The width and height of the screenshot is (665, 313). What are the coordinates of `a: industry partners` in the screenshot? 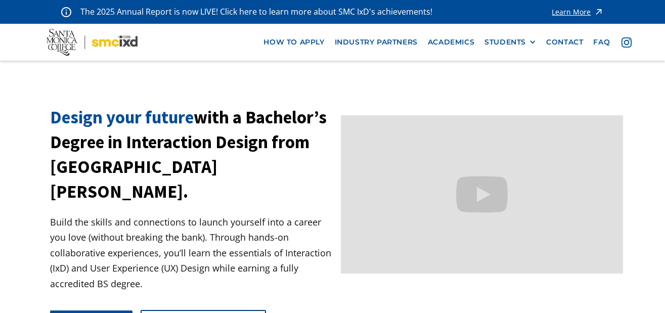 It's located at (376, 42).